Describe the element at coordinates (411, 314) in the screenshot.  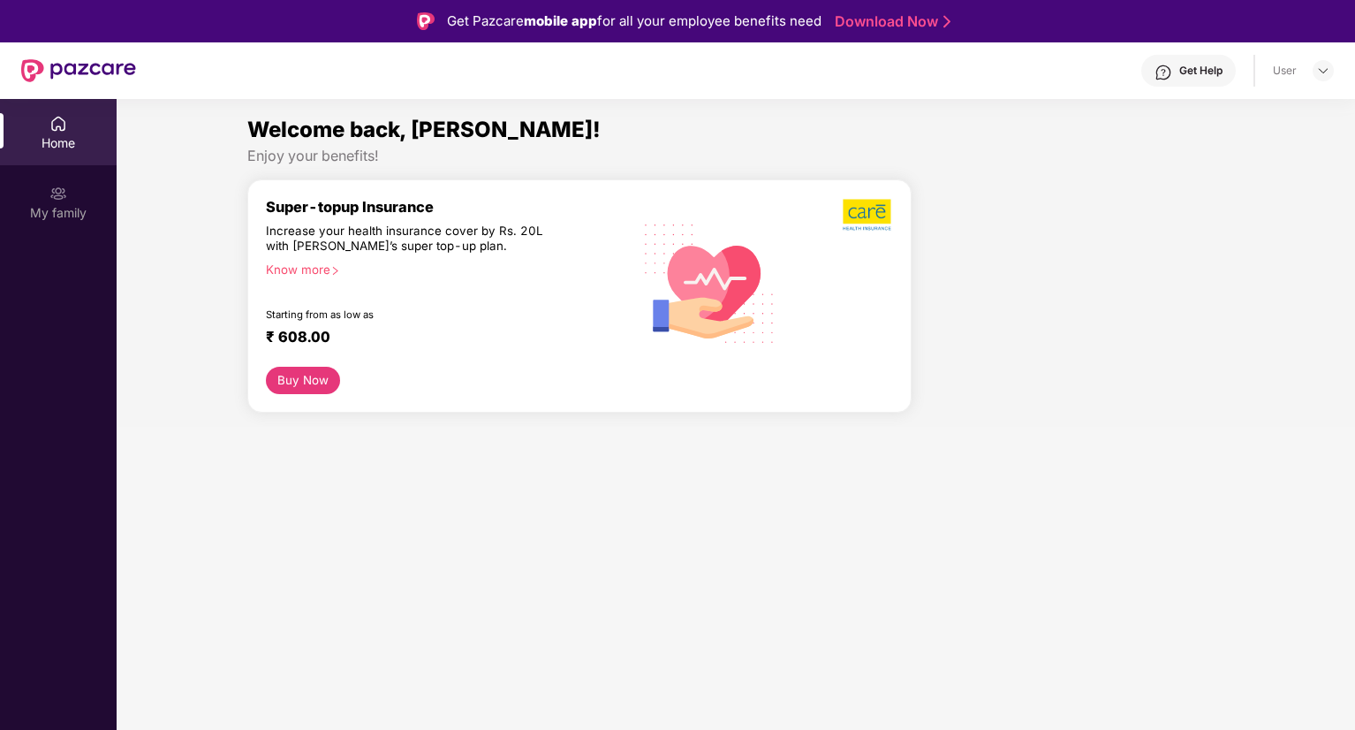
I see `div: Starting from as low as` at that location.